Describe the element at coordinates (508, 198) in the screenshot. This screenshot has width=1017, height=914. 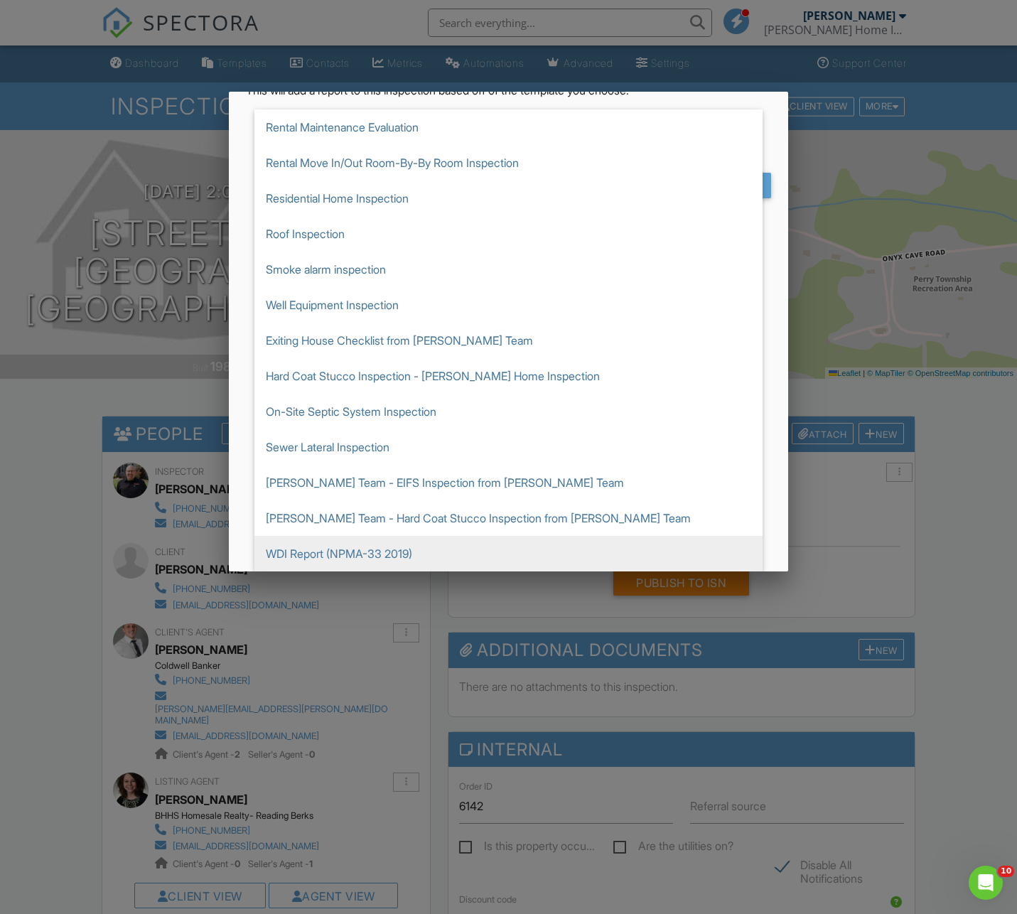
I see `span: Residential Home Inspection` at that location.